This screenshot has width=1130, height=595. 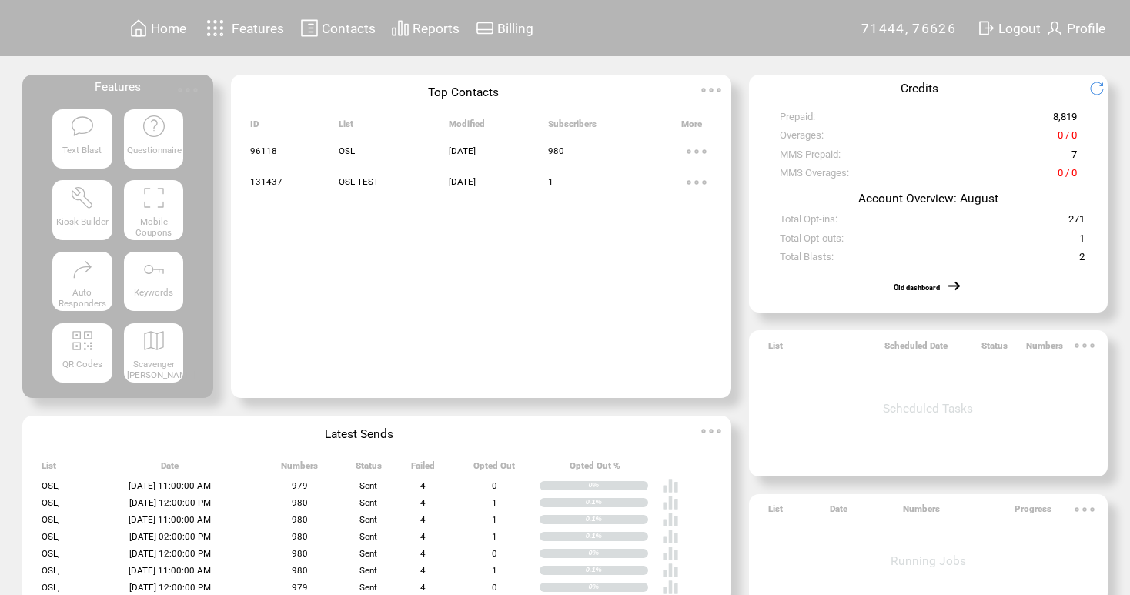 I want to click on span: Total Blasts:, so click(x=807, y=259).